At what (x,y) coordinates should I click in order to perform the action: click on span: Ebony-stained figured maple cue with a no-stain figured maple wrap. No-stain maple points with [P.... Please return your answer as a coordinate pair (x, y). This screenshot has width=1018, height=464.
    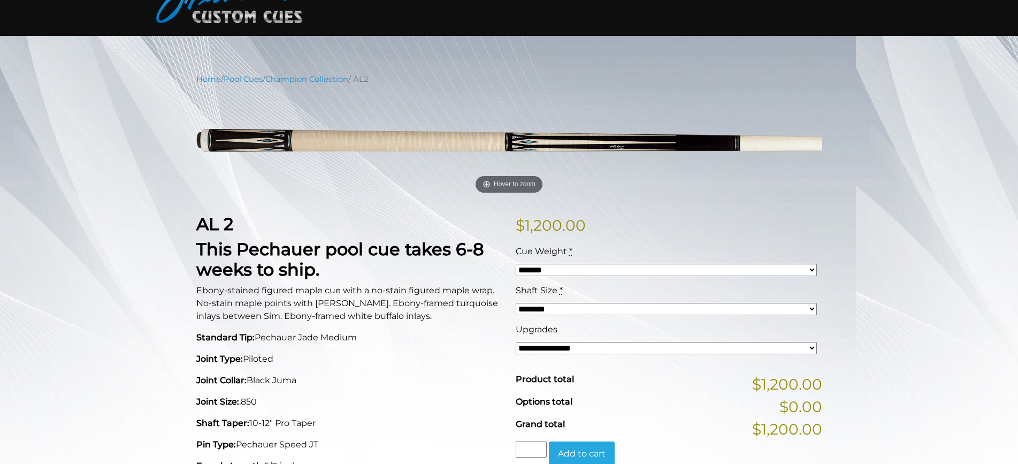
    Looking at the image, I should click on (347, 303).